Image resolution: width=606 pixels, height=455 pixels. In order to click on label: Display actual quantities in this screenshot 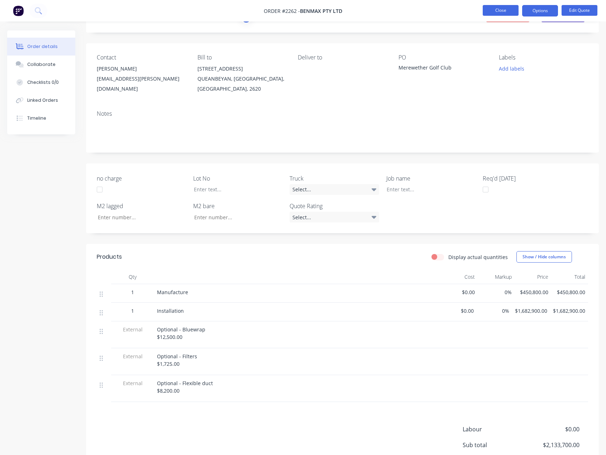, I will do `click(478, 257)`.